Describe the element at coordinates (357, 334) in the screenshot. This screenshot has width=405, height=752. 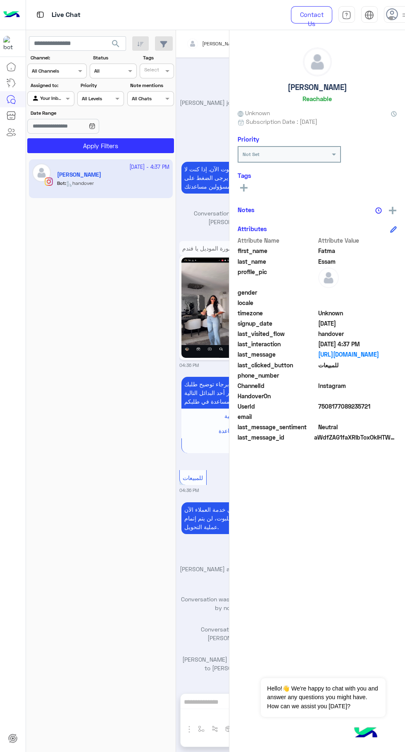
I see `span: handover` at that location.